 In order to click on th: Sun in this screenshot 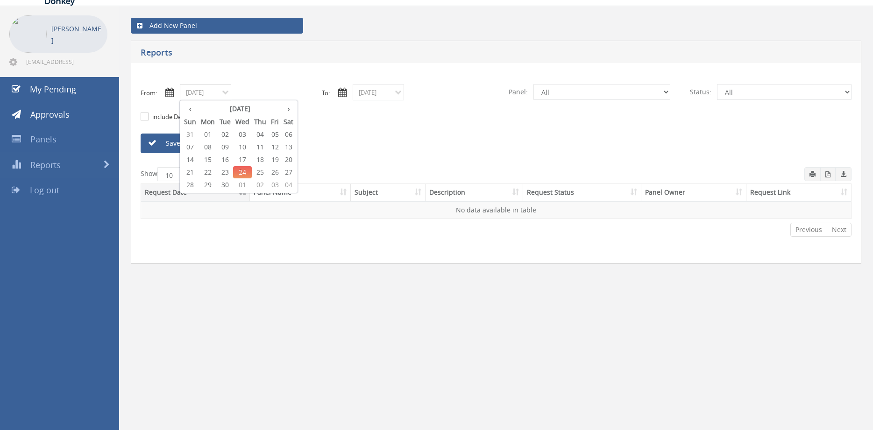, I will do `click(190, 122)`.